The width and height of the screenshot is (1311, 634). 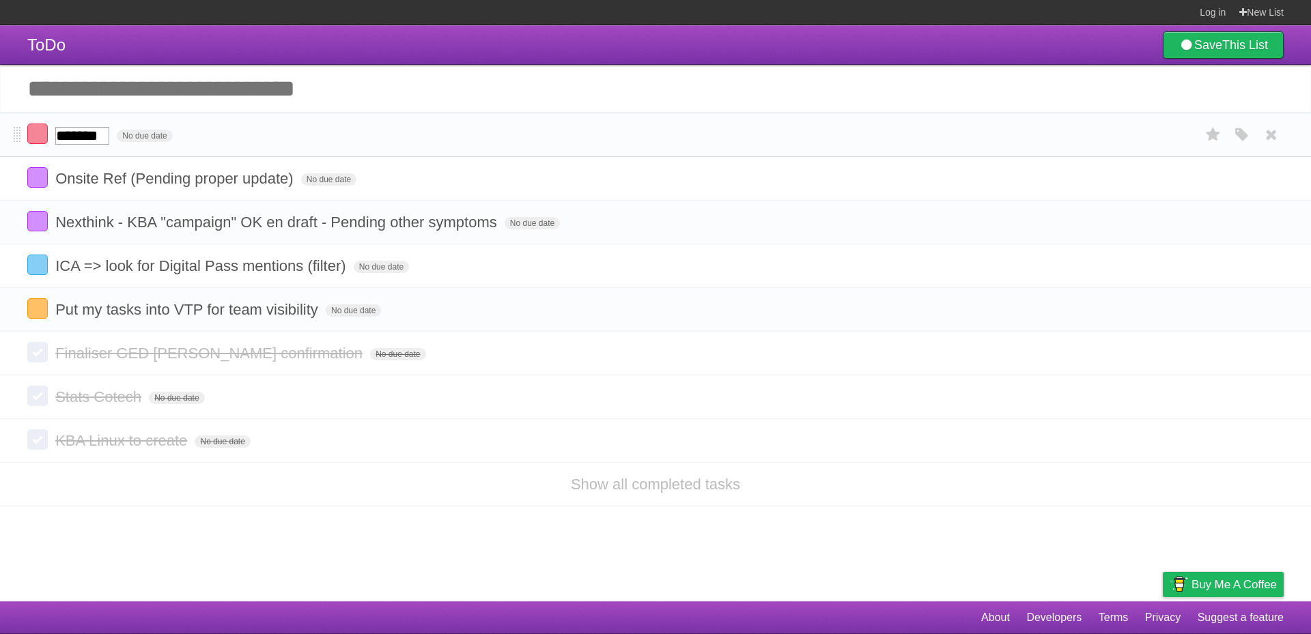 What do you see at coordinates (1178, 584) in the screenshot?
I see `img: Buy me a coffee` at bounding box center [1178, 584].